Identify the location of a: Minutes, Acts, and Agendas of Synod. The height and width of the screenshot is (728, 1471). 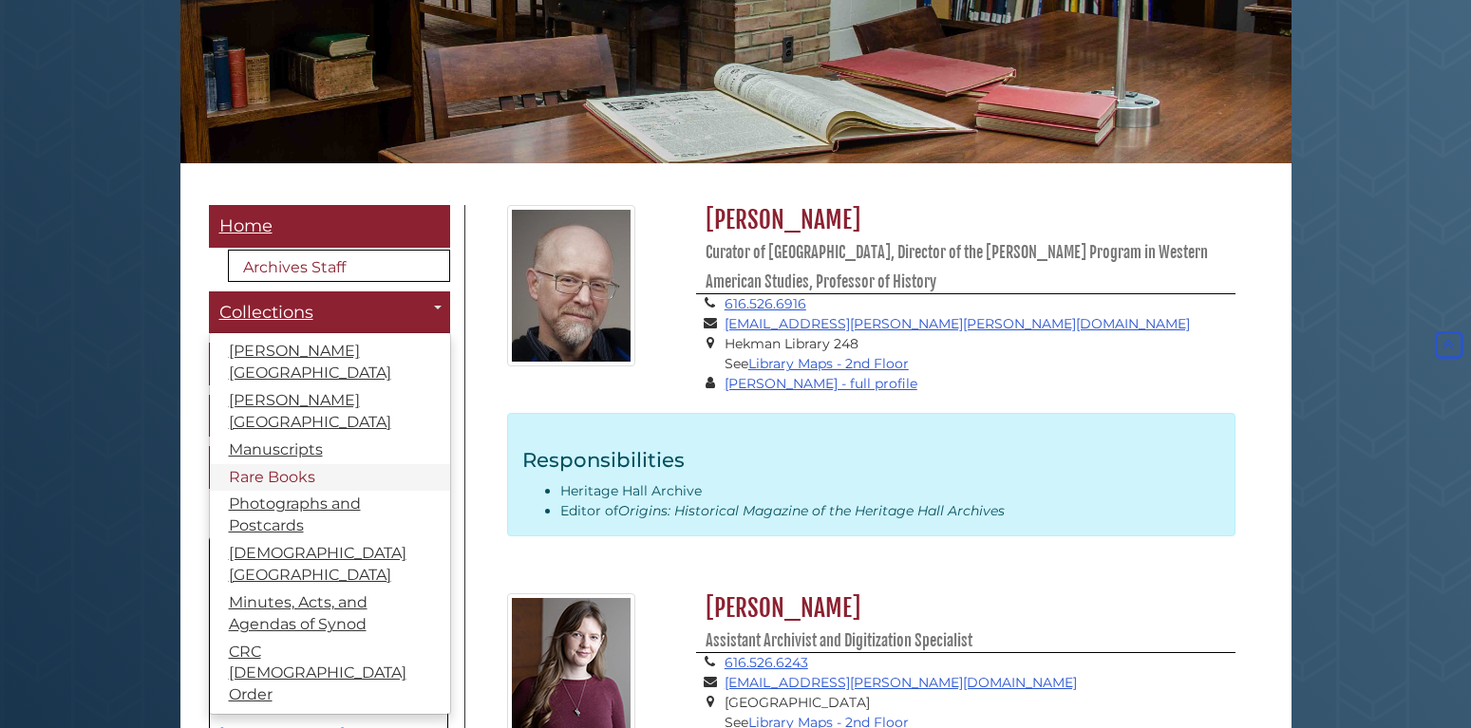
(330, 614).